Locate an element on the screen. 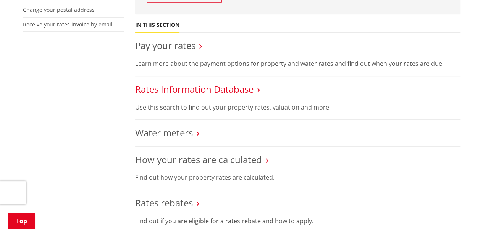 The image size is (483, 229). p: Use this search to find out your property rates, valuation and more. is located at coordinates (298, 107).